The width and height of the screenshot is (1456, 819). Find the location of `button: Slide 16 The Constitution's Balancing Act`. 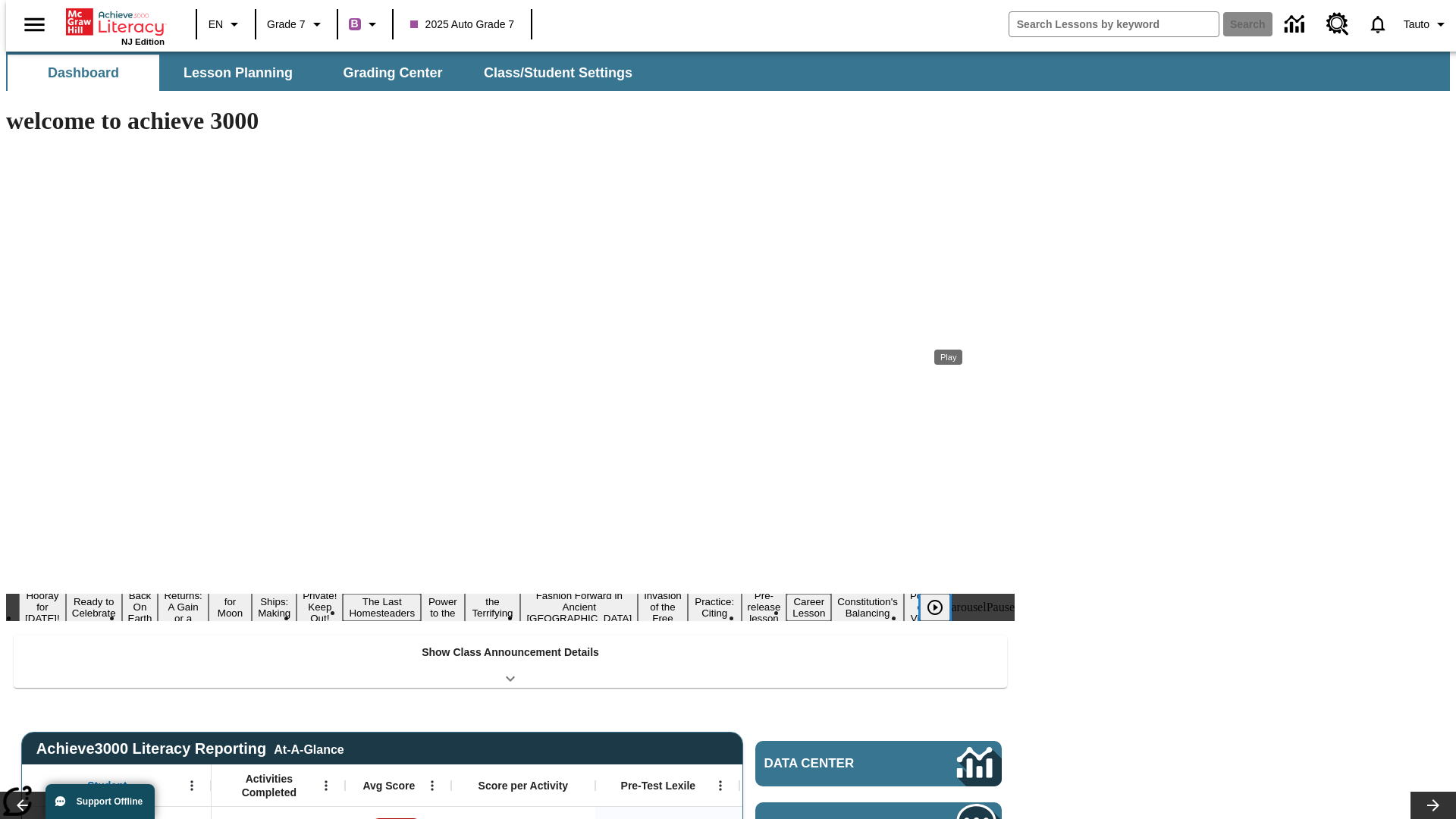

button: Slide 16 The Constitution's Balancing Act is located at coordinates (867, 607).